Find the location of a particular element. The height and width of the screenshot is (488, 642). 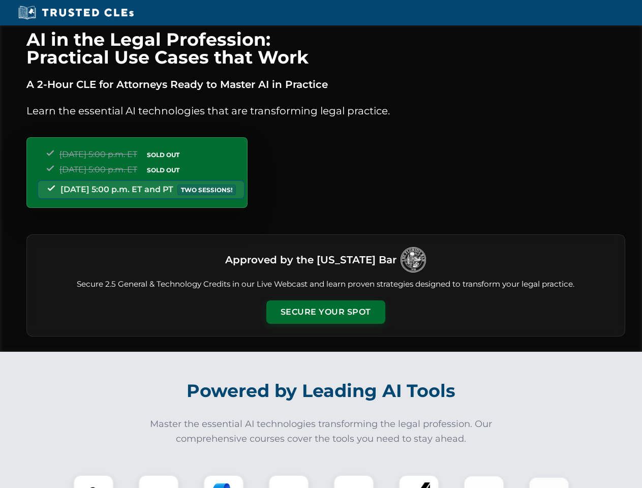

p: Master the essential AI technologies transforming the legal profession. Our comprehensive courses... is located at coordinates (321, 431).